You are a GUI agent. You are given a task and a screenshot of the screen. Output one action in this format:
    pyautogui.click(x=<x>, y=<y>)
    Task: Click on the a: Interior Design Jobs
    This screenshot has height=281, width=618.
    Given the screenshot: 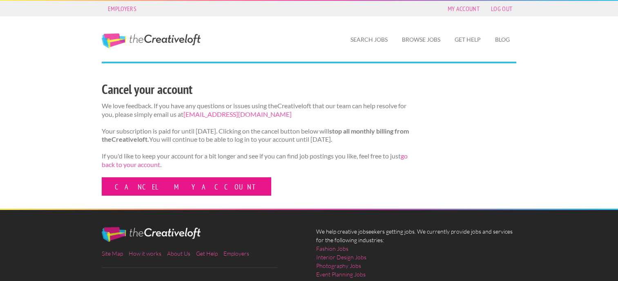 What is the action you would take?
    pyautogui.click(x=341, y=257)
    